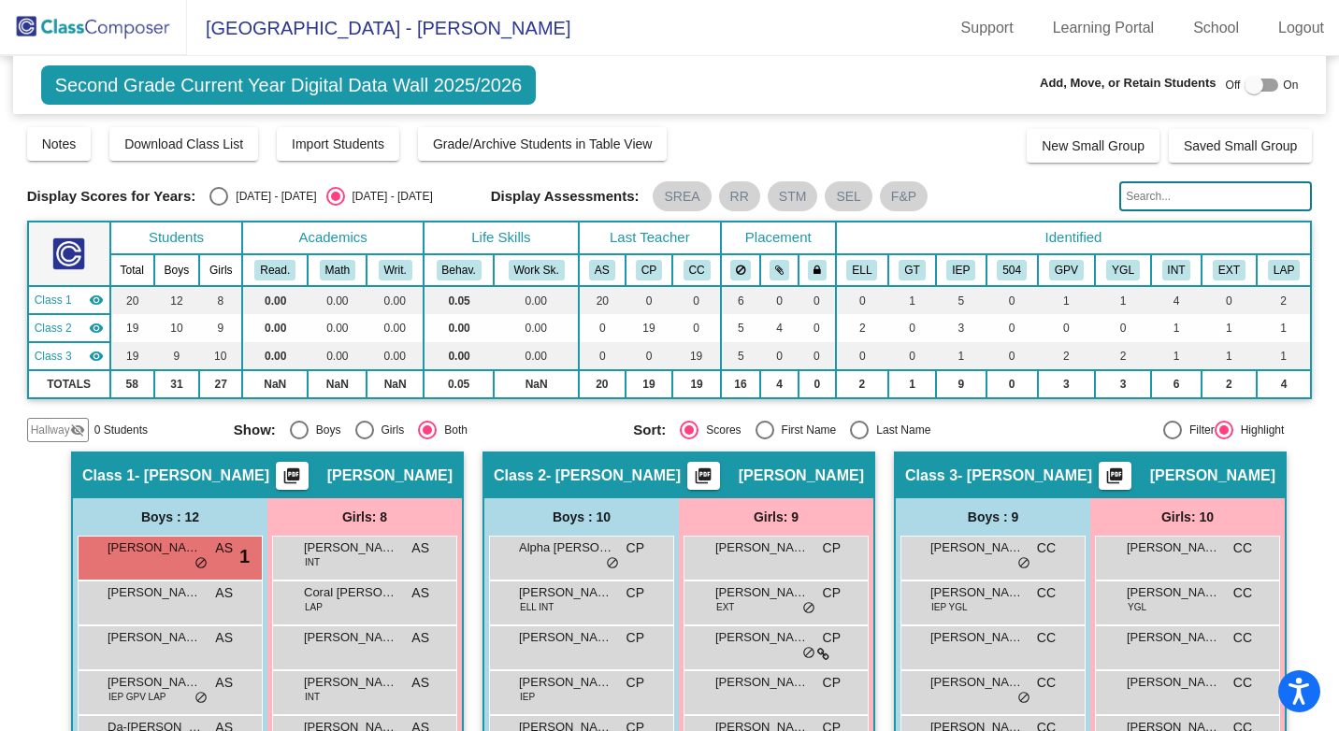 Image resolution: width=1339 pixels, height=731 pixels. I want to click on th: Life Skills, so click(501, 237).